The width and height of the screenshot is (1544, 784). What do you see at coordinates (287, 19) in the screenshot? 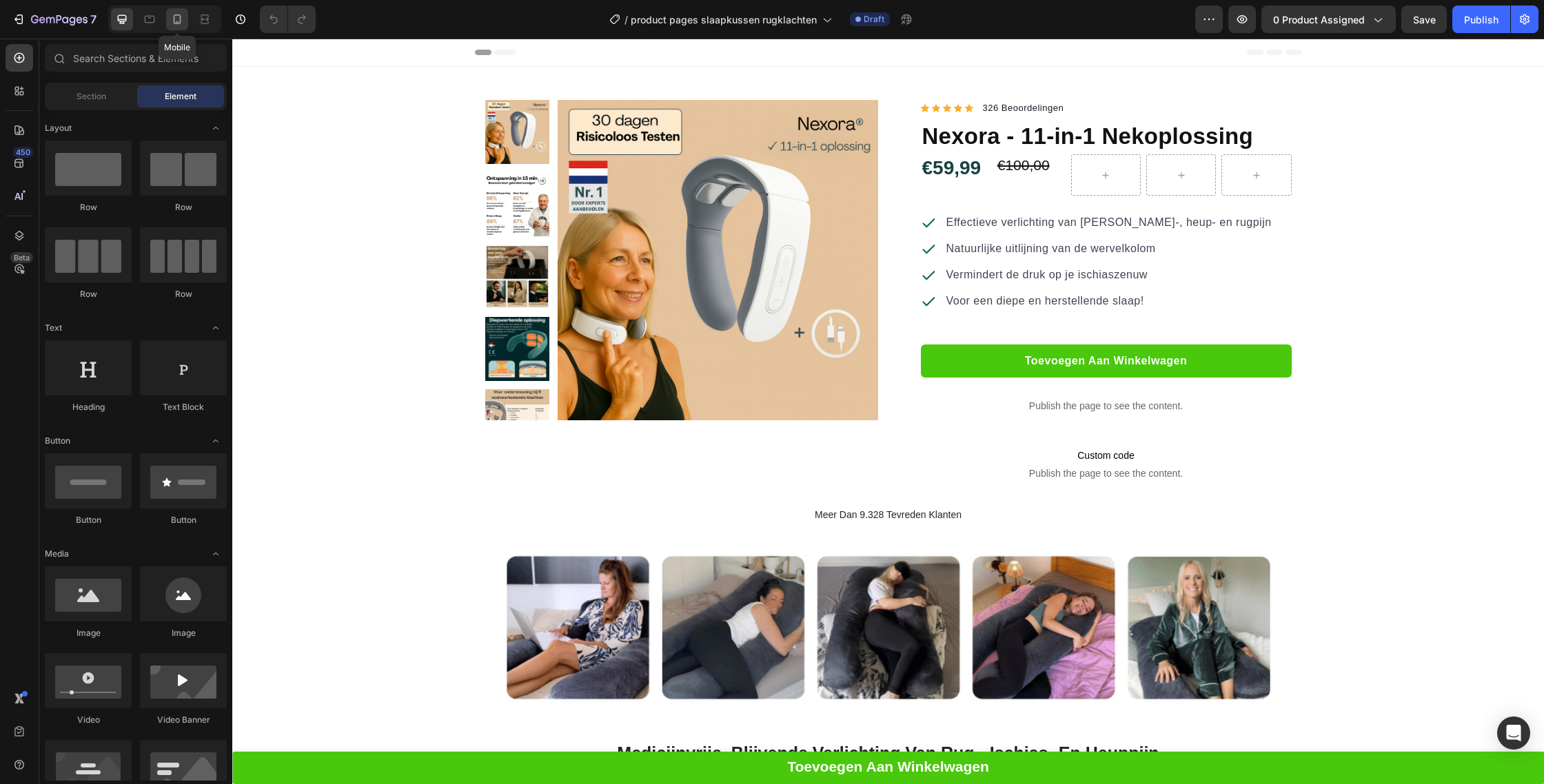
I see `div: Undo/Redo` at bounding box center [287, 19].